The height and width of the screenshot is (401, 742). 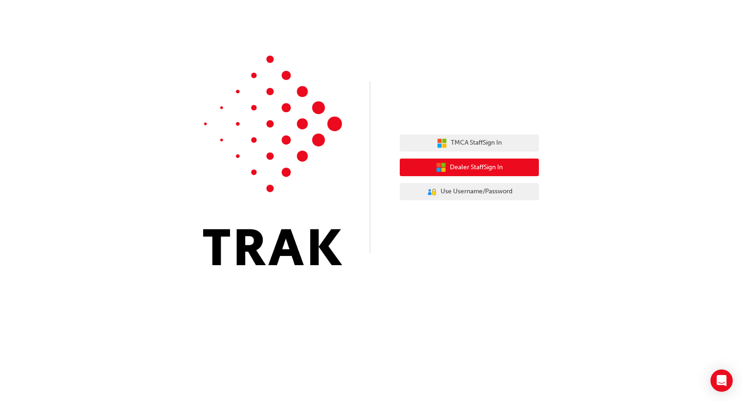 I want to click on span: Use Username/Password, so click(x=476, y=191).